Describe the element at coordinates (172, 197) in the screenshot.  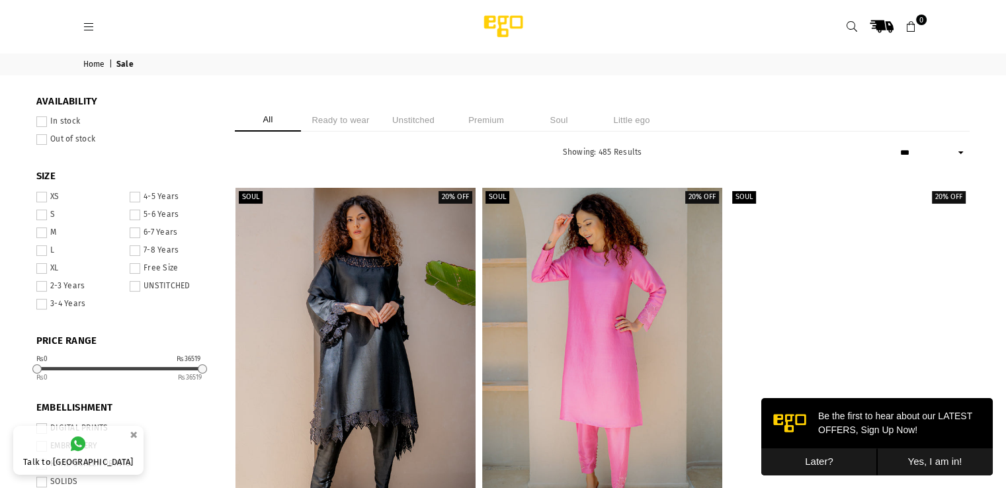
I see `label: 4-5 Years` at that location.